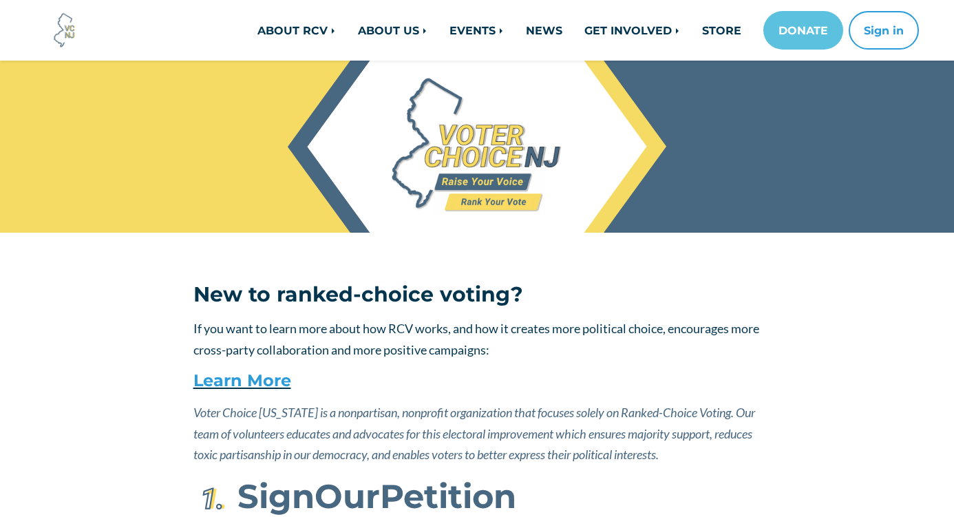 The height and width of the screenshot is (517, 954). Describe the element at coordinates (477, 339) in the screenshot. I see `p: If you want to learn more about how RCV works, and how it creates more political choice, encourag...` at that location.